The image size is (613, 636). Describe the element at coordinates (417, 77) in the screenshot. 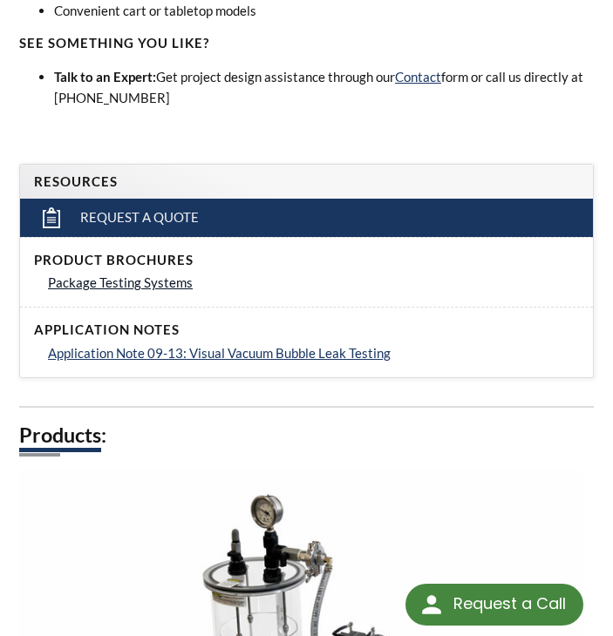

I see `a: Contact` at that location.